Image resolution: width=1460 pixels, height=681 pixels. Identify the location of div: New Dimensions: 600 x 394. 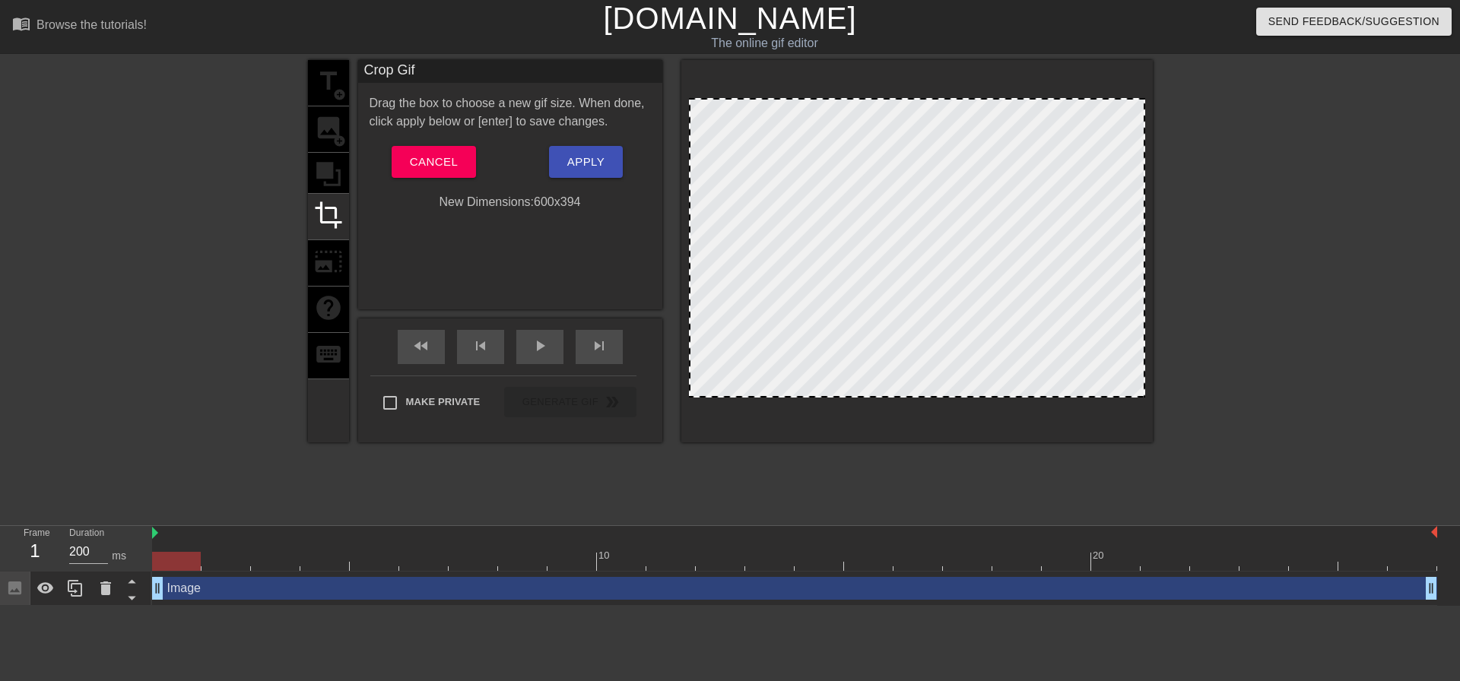
(510, 202).